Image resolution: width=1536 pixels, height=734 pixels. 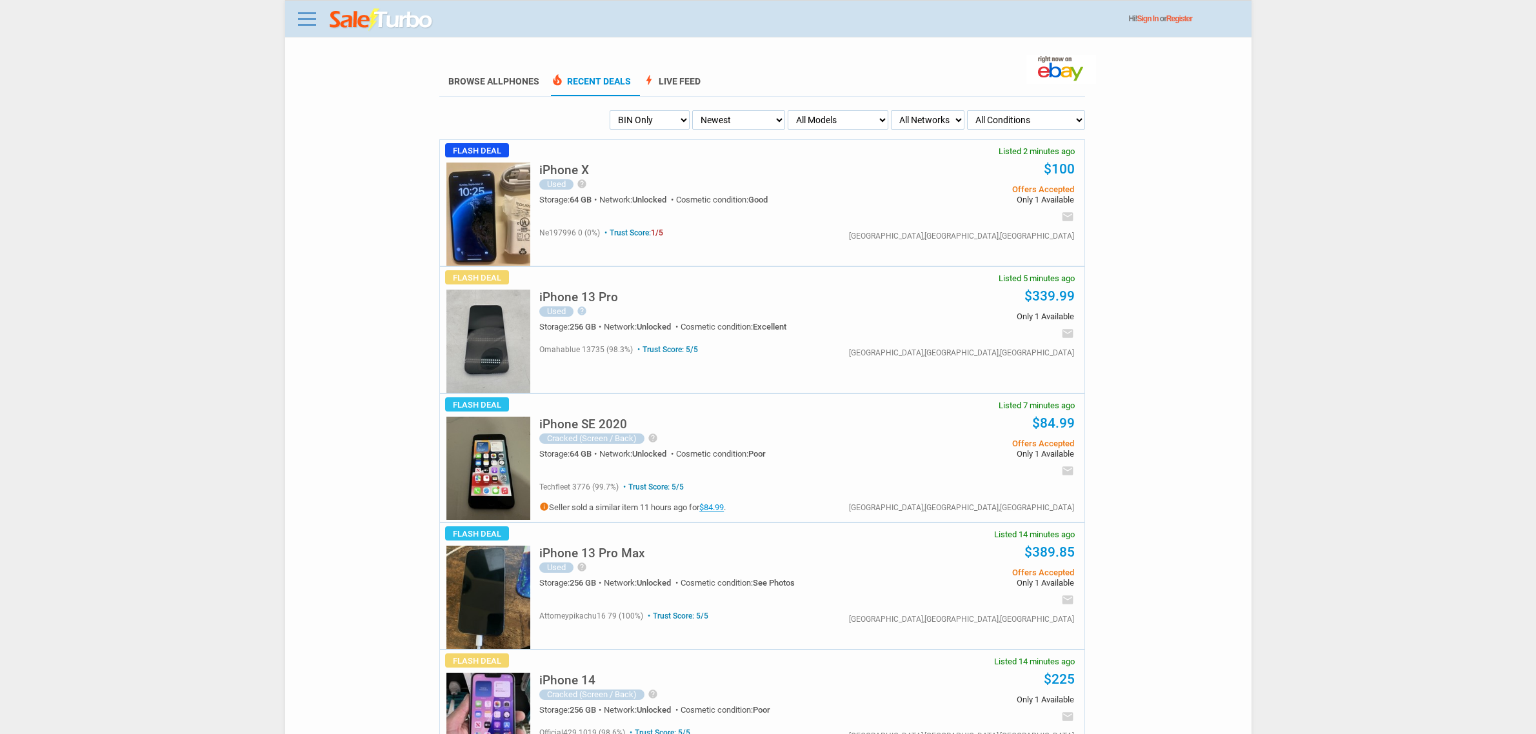 What do you see at coordinates (1050, 552) in the screenshot?
I see `a: $389.85` at bounding box center [1050, 552].